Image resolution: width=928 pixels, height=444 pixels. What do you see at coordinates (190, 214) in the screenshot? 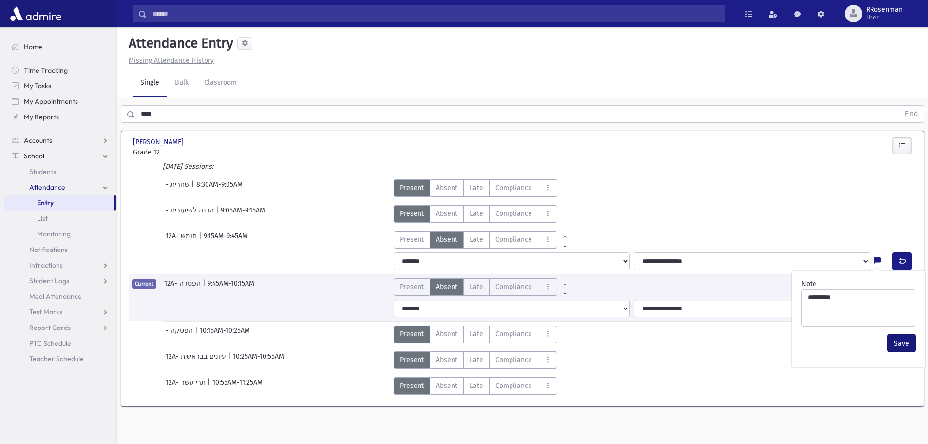
I see `span: - הכנה לשיעורים` at bounding box center [190, 214].